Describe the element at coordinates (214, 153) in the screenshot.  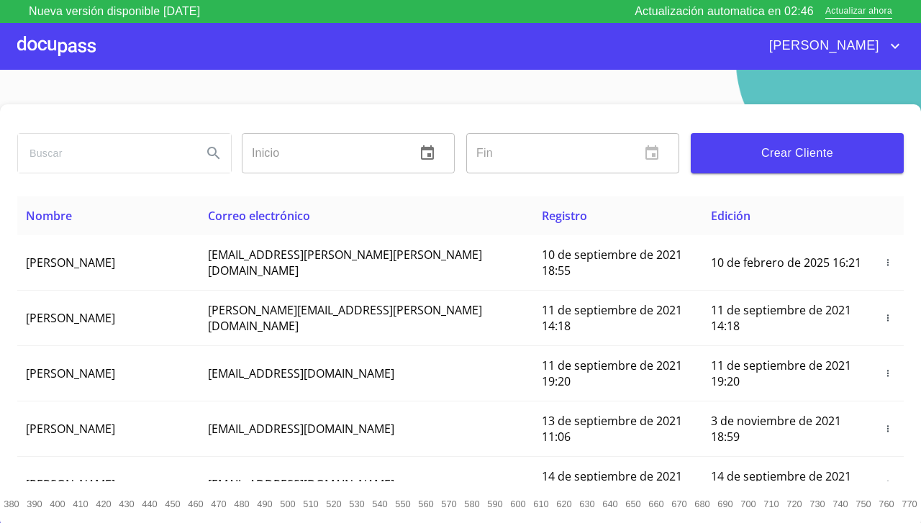
I see `button: Search` at that location.